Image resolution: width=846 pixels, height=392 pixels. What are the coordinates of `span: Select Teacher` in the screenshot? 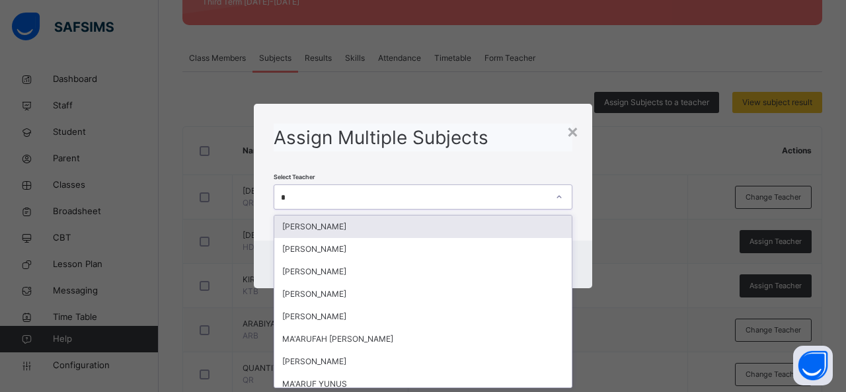 It's located at (294, 176).